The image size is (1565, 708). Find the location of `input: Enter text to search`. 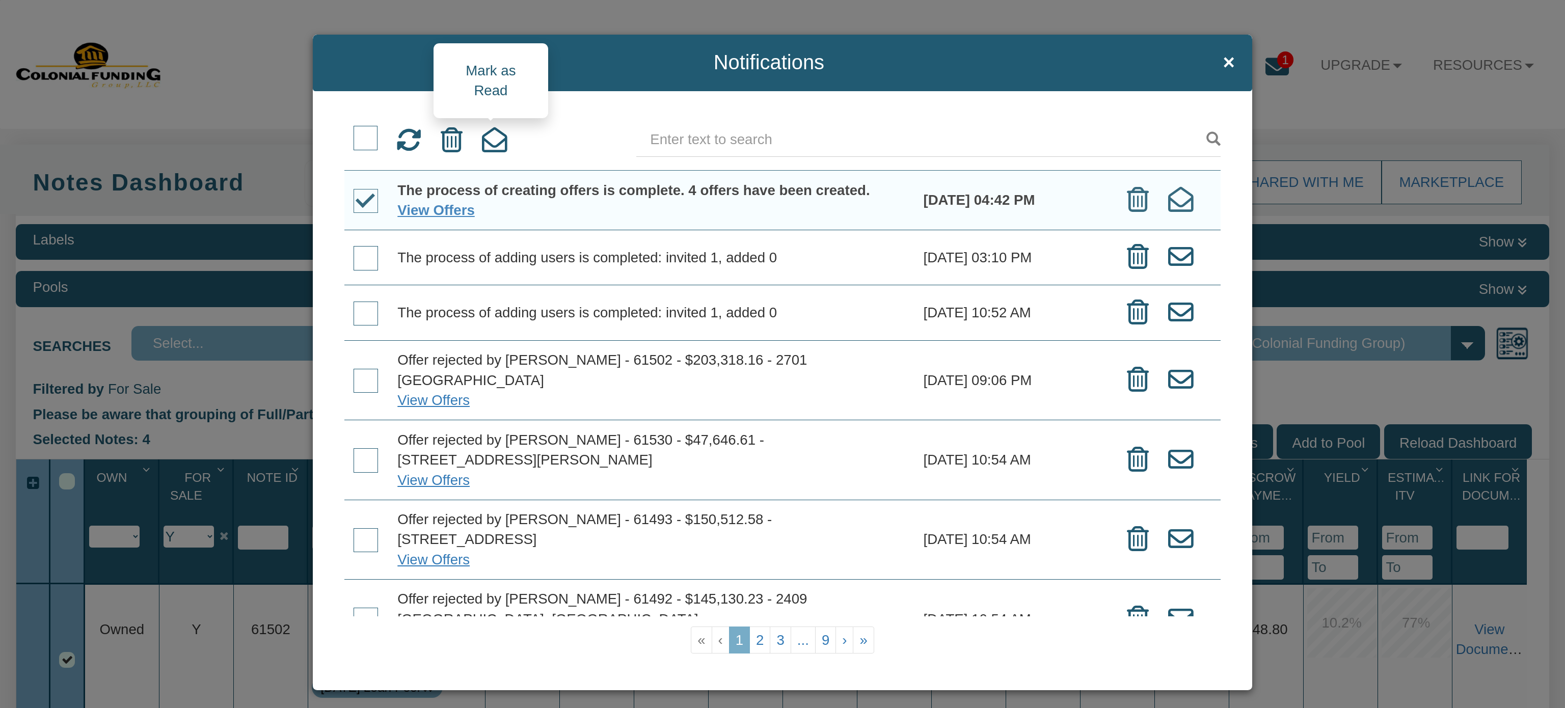

input: Enter text to search is located at coordinates (928, 140).